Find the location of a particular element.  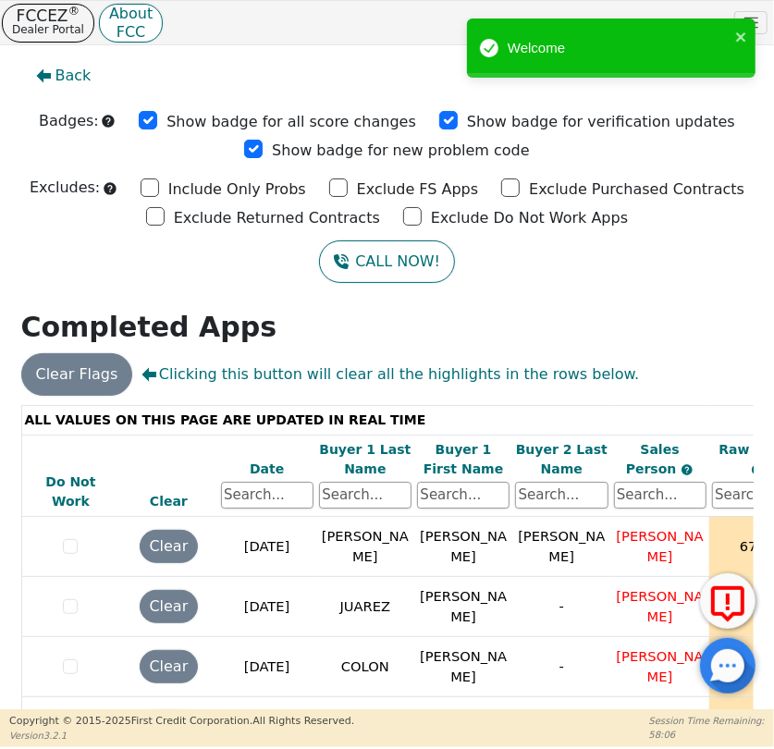

span: Back is located at coordinates (73, 76).